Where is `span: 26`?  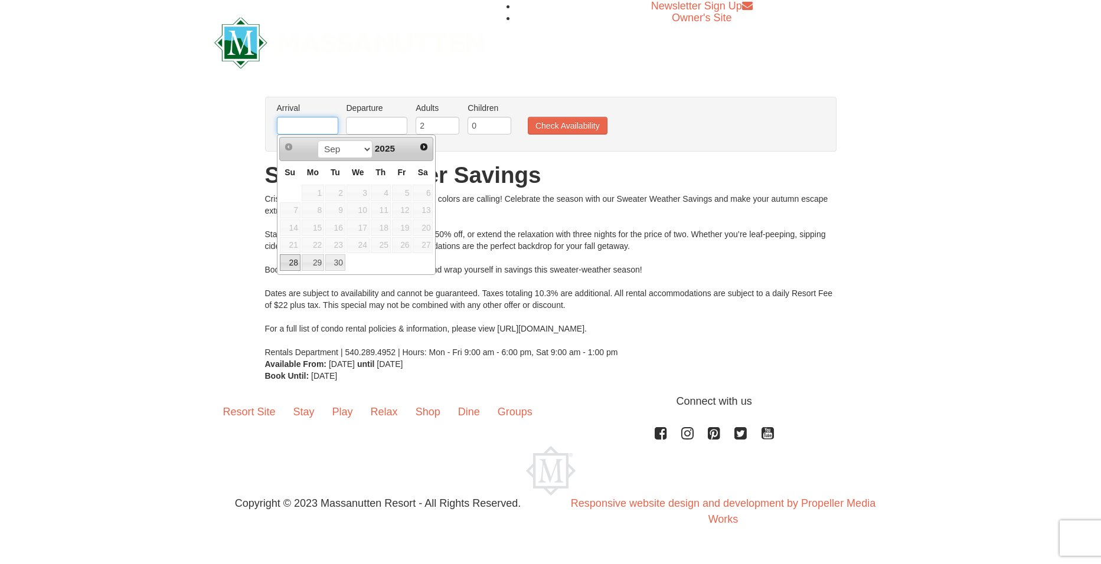
span: 26 is located at coordinates (402, 246).